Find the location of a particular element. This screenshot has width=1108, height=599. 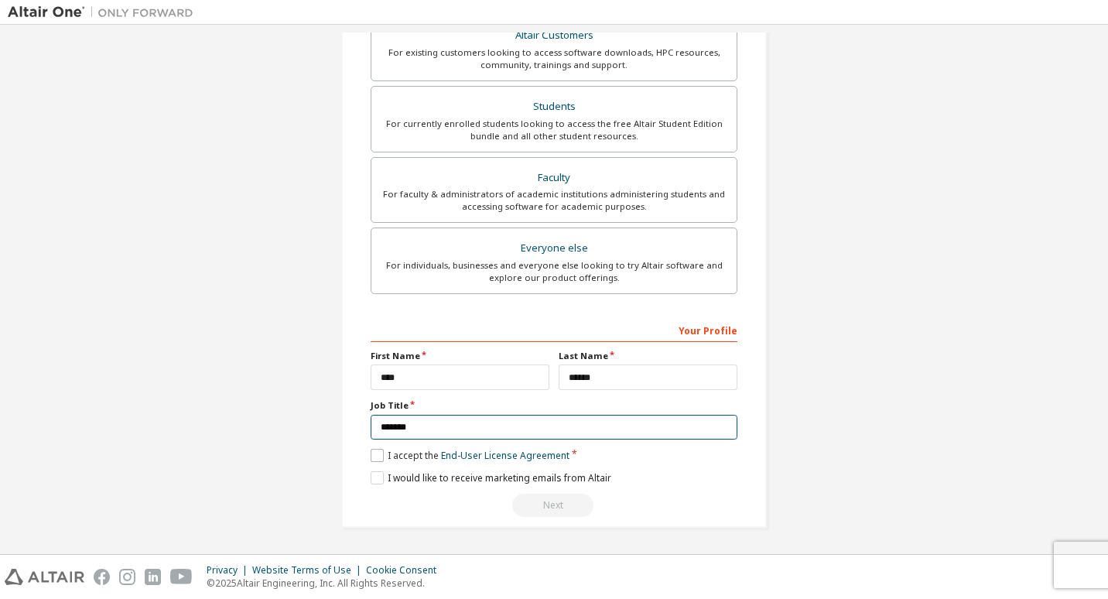

div: Altair Customers is located at coordinates (554, 36).